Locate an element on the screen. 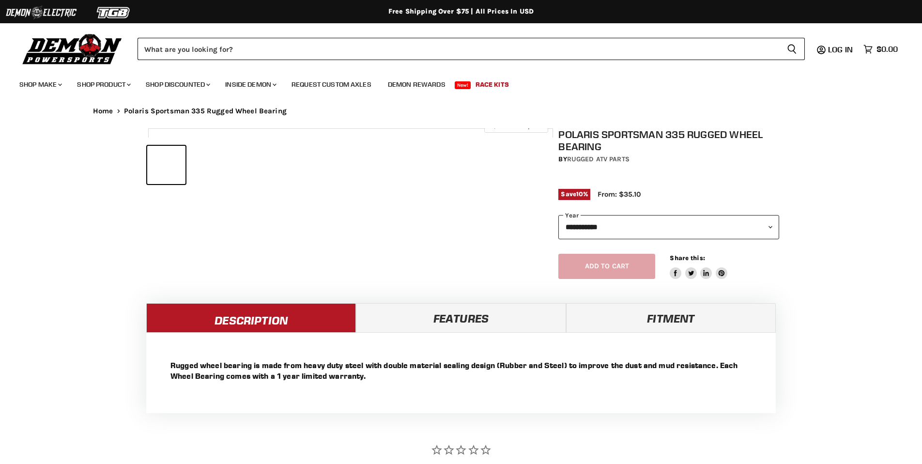 This screenshot has height=464, width=922. aside: Share this: is located at coordinates (698, 266).